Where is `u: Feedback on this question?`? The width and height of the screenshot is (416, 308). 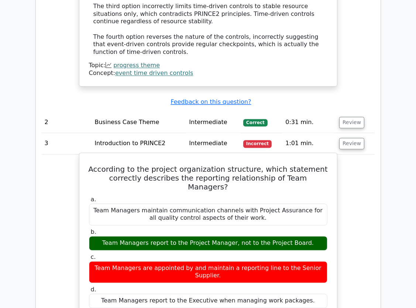 u: Feedback on this question? is located at coordinates (211, 102).